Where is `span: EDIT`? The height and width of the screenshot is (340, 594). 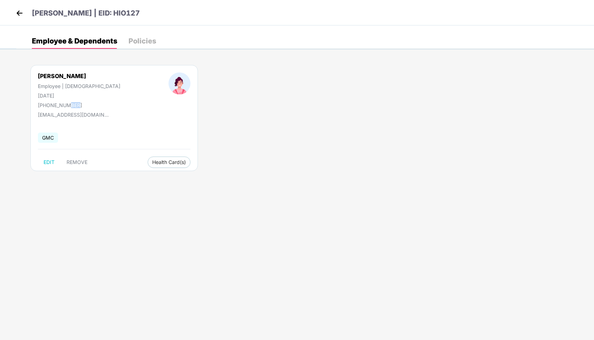
span: EDIT is located at coordinates (49, 162).